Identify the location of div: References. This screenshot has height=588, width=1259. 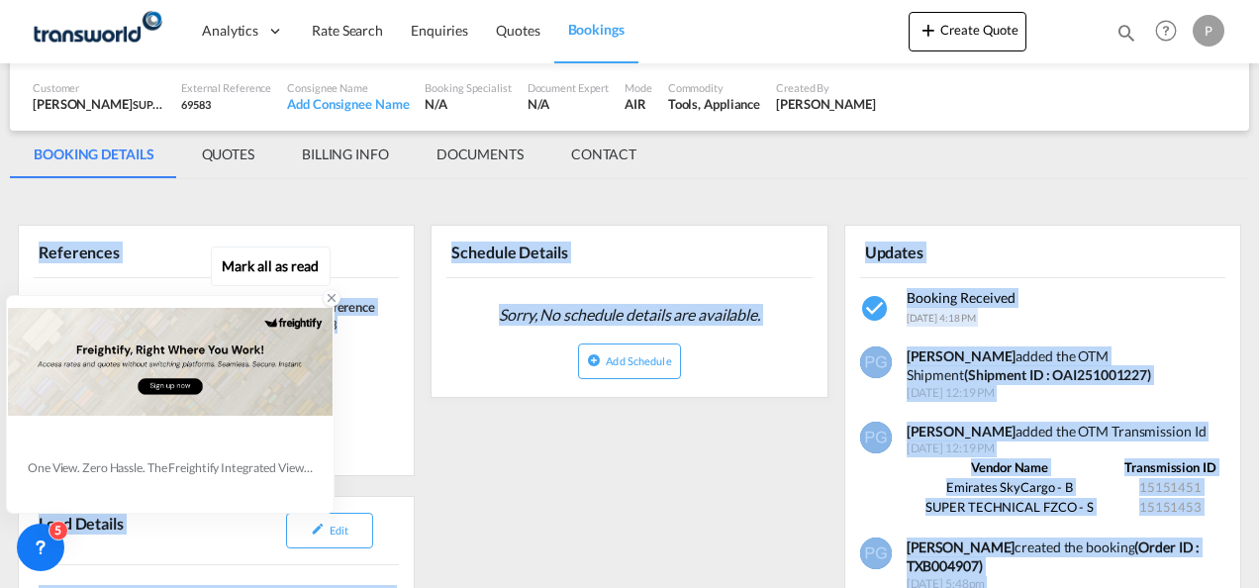
(123, 250).